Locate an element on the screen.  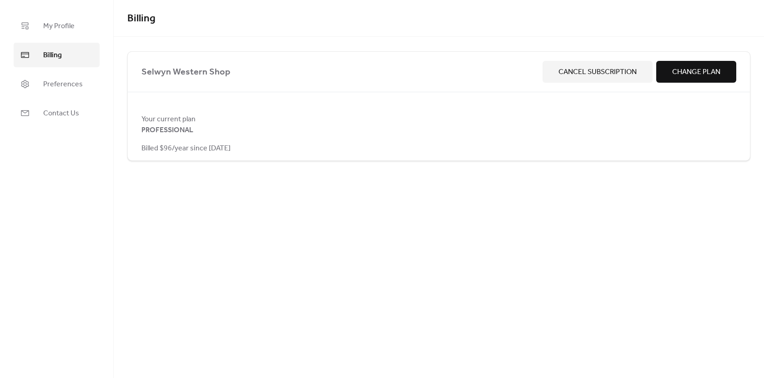
span: My Profile is located at coordinates (59, 26).